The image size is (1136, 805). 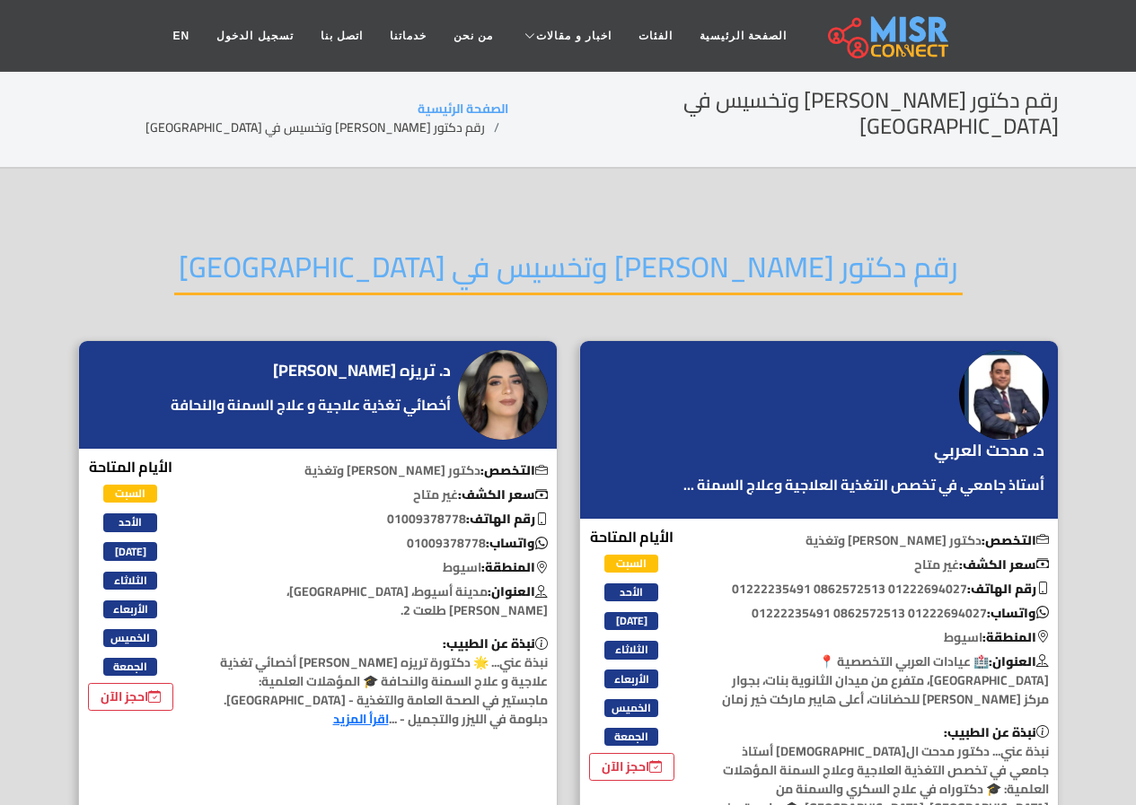 I want to click on a: تسجيل الدخول, so click(x=254, y=36).